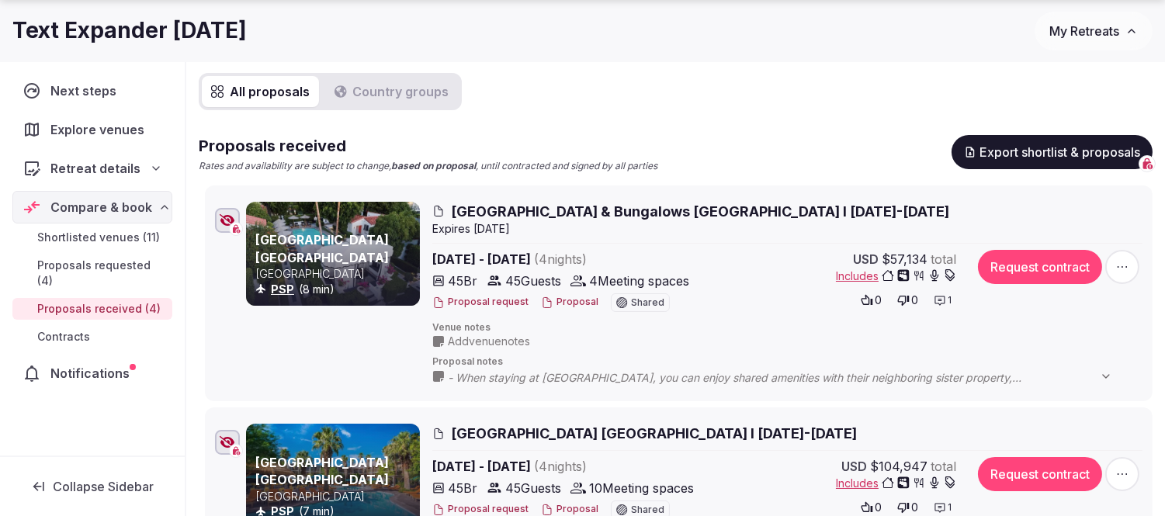  I want to click on span: Proposals requested (4), so click(102, 273).